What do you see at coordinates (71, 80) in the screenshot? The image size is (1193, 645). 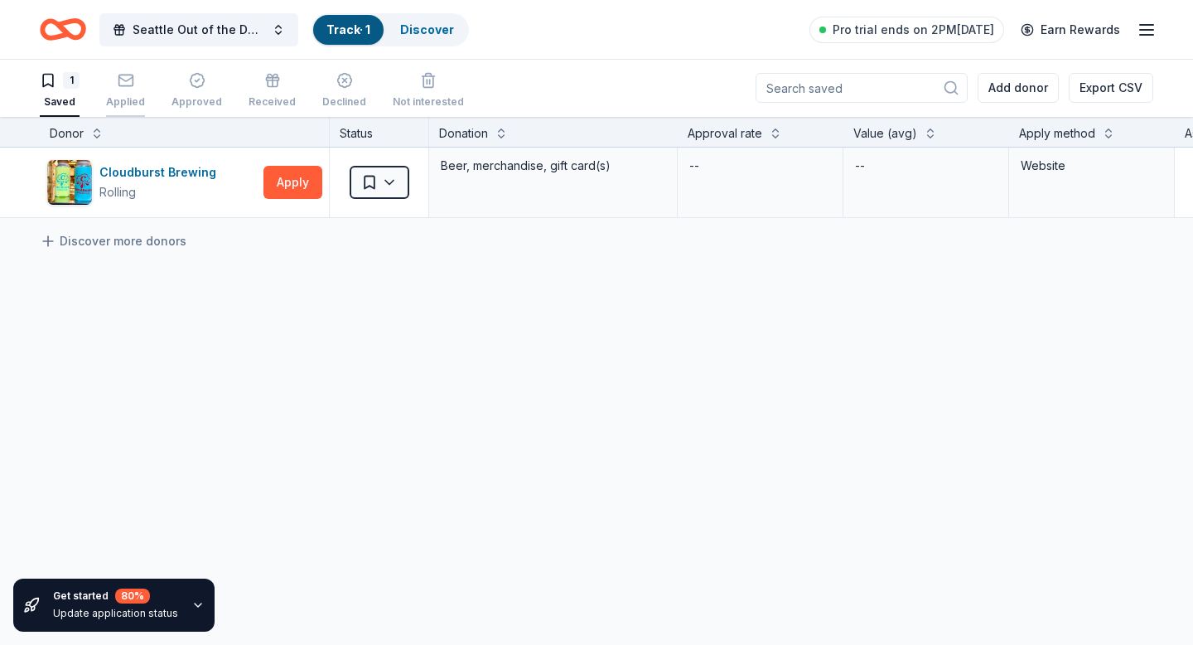 I see `div: 1` at bounding box center [71, 80].